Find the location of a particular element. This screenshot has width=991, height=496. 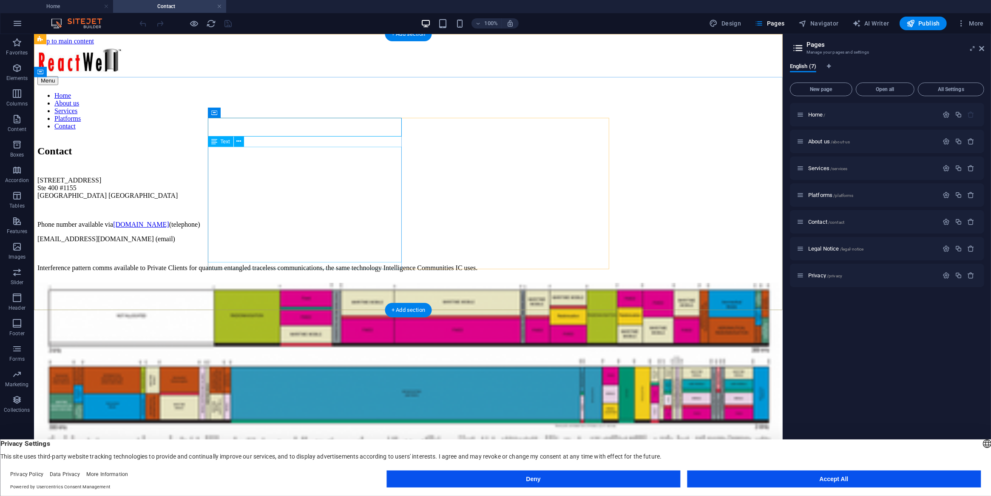

span: New page is located at coordinates (821, 89).